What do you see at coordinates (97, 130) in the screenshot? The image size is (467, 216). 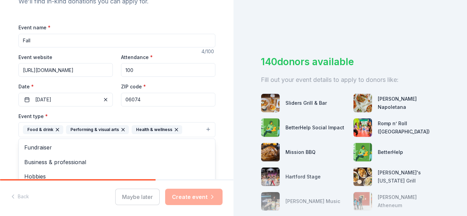 I see `div: Performing & visual arts` at bounding box center [97, 130].